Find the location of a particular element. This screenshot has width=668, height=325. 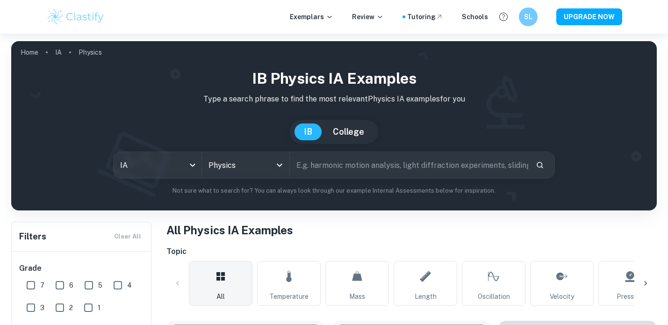

a: Clastify logo is located at coordinates (76, 17).